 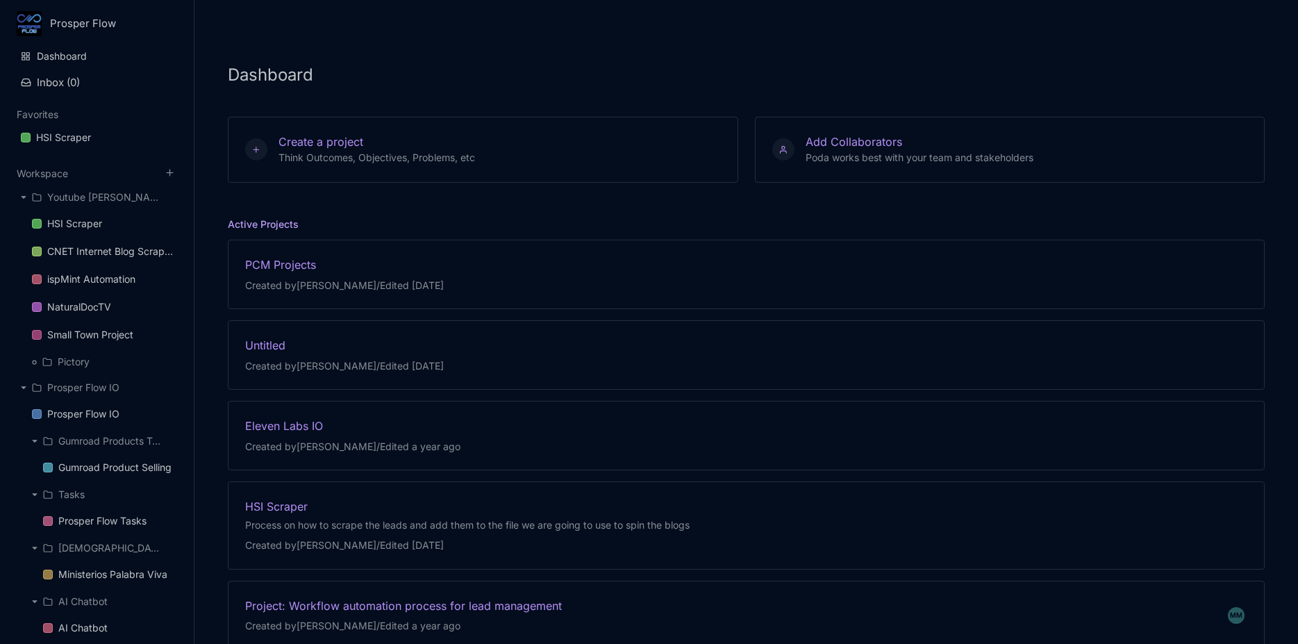 What do you see at coordinates (97, 82) in the screenshot?
I see `button: Inbox (0)` at bounding box center [97, 82].